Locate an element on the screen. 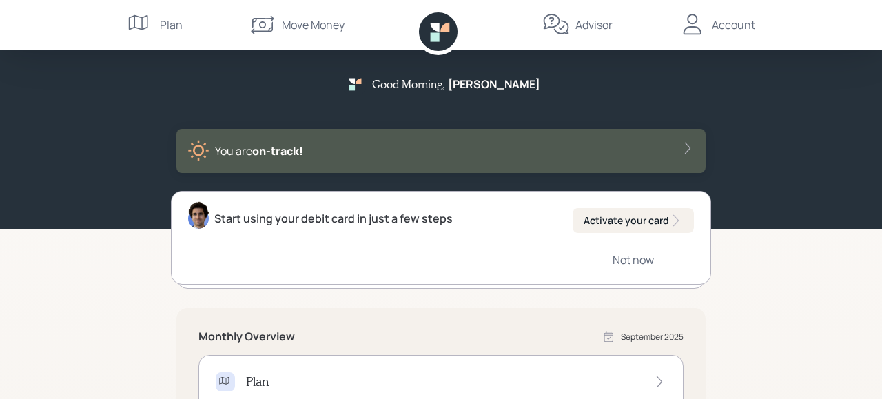 Image resolution: width=882 pixels, height=399 pixels. img: harrison-schaefer-headshot-2.png is located at coordinates (198, 215).